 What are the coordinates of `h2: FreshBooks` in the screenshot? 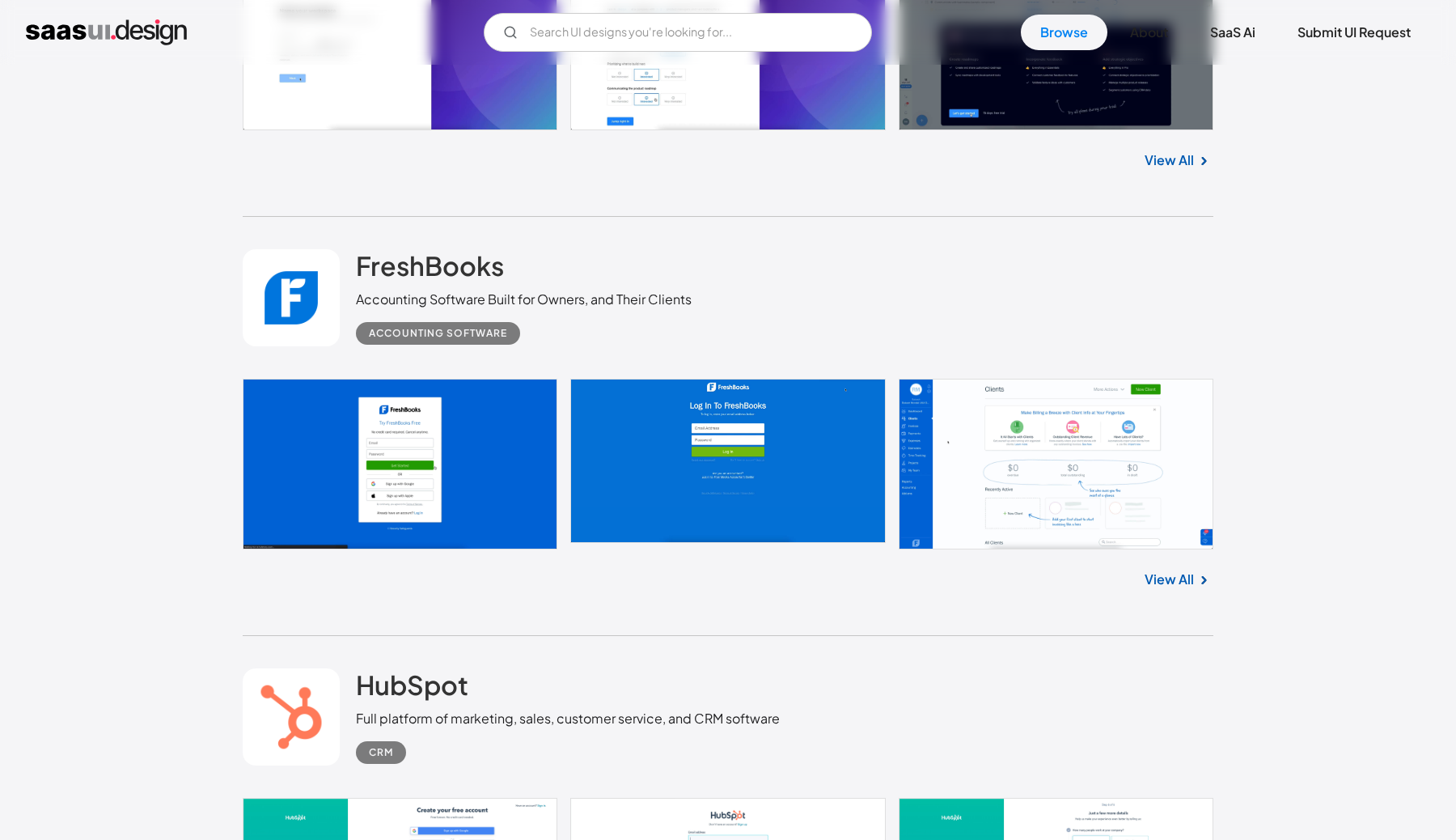 It's located at (430, 265).